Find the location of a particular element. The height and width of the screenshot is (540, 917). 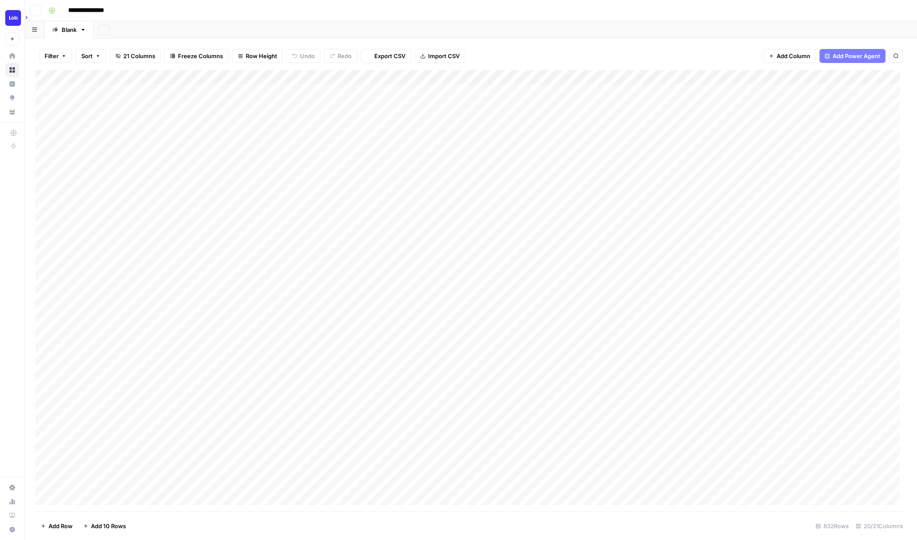

div: Blank is located at coordinates (69, 30).